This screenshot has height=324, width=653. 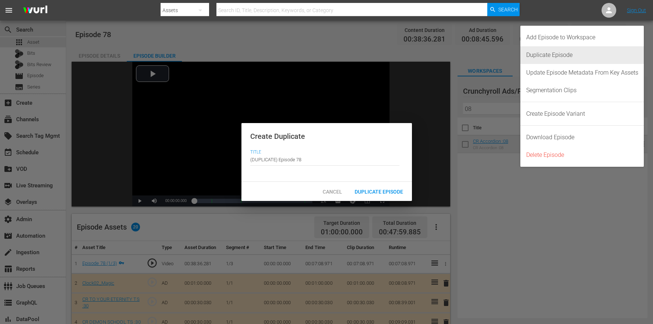 What do you see at coordinates (582, 90) in the screenshot?
I see `div: Segmentation Clips` at bounding box center [582, 90].